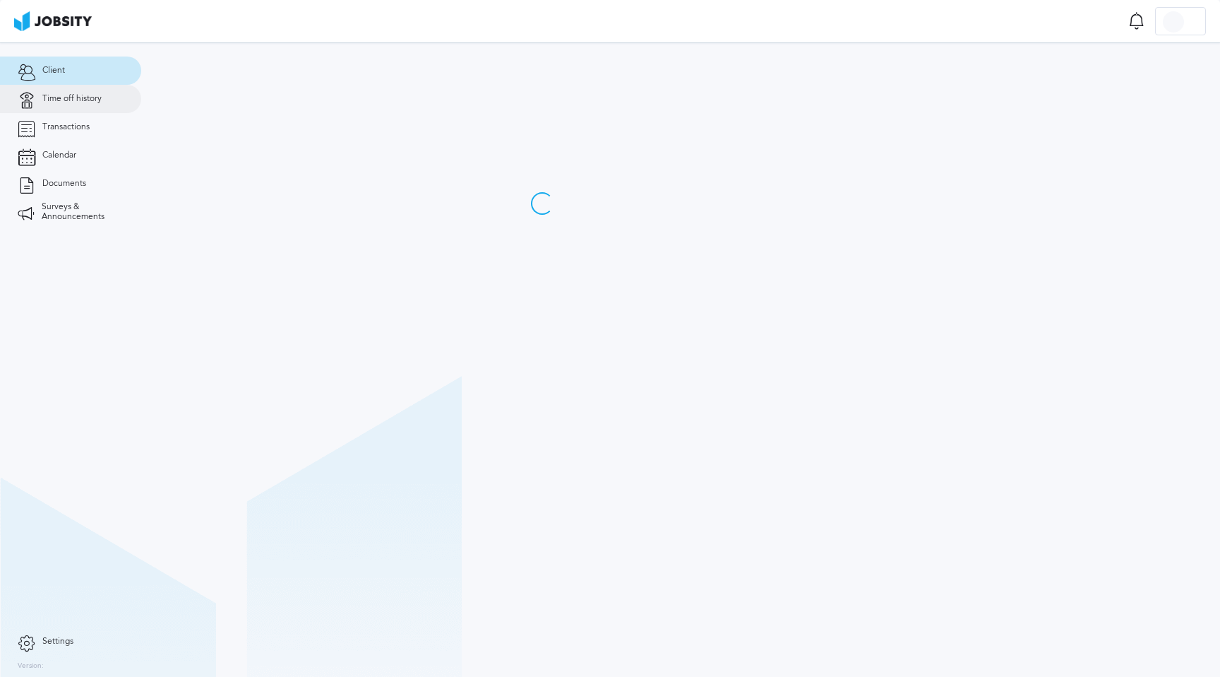  I want to click on label: Version:, so click(30, 666).